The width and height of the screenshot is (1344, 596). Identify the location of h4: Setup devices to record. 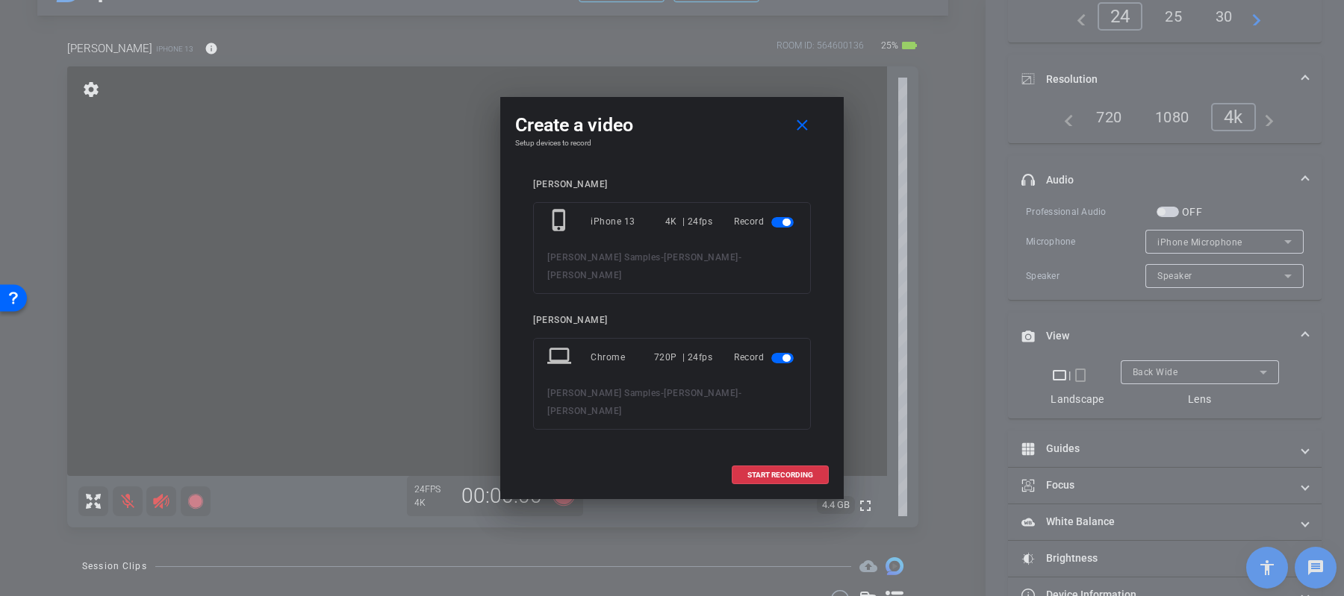
(672, 143).